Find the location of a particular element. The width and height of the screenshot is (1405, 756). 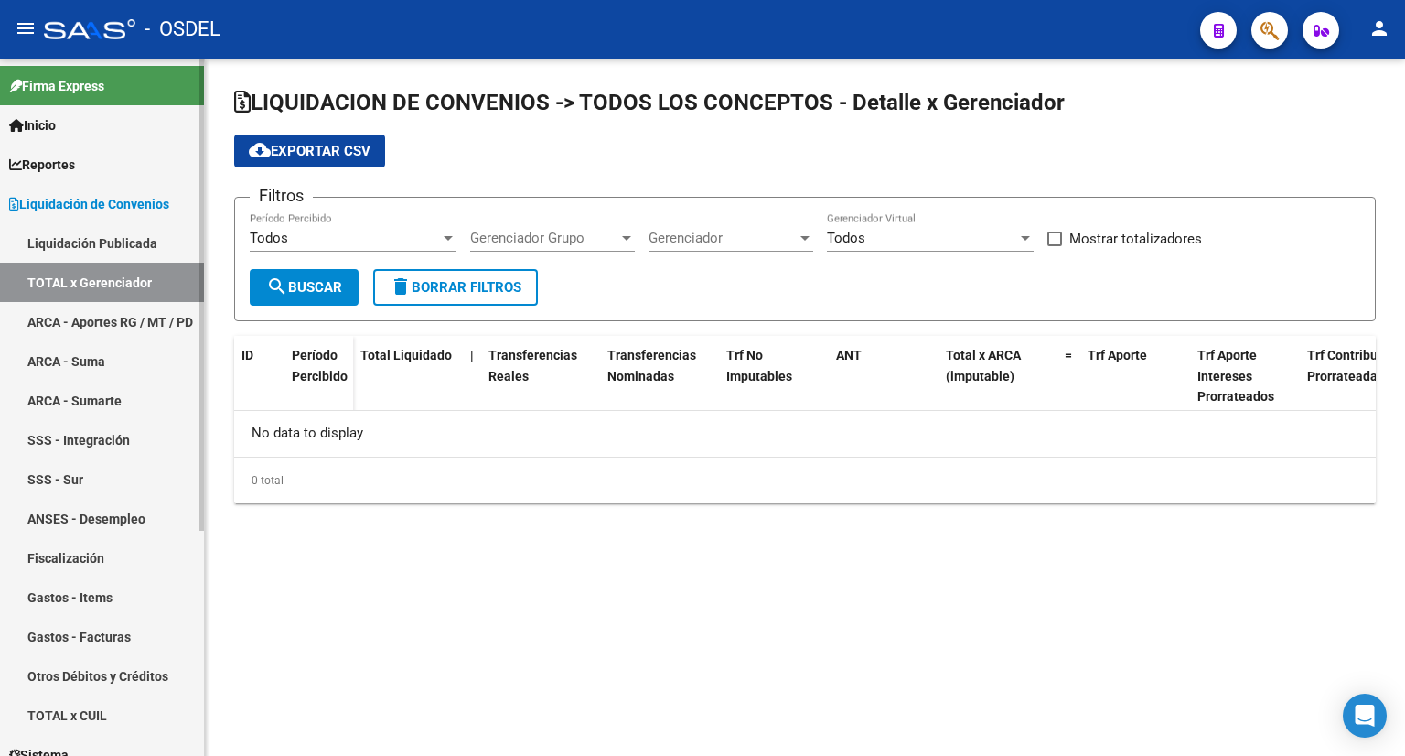

span: Exportar CSV is located at coordinates (309, 151).